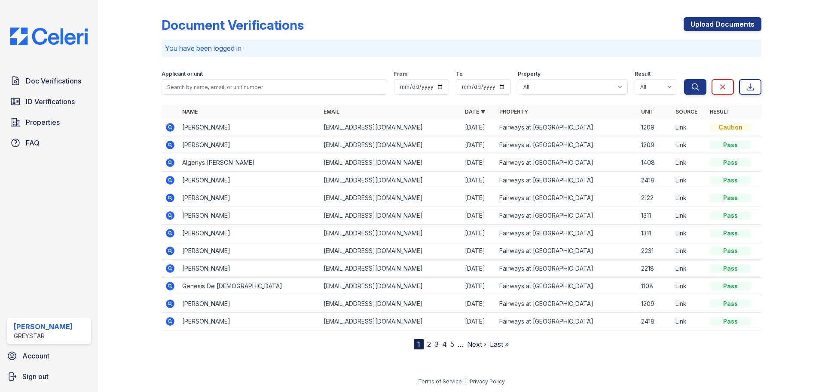 Image resolution: width=825 pixels, height=392 pixels. What do you see at coordinates (274, 87) in the screenshot?
I see `input: Search by name, email, or unit number` at bounding box center [274, 87].